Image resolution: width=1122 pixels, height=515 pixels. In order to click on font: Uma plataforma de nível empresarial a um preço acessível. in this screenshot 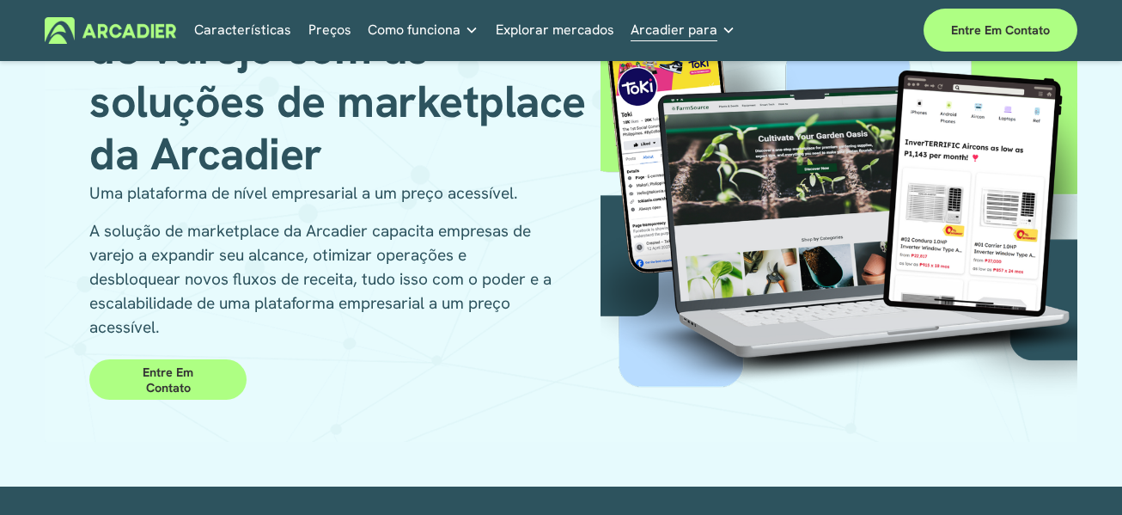, I will do `click(303, 192)`.